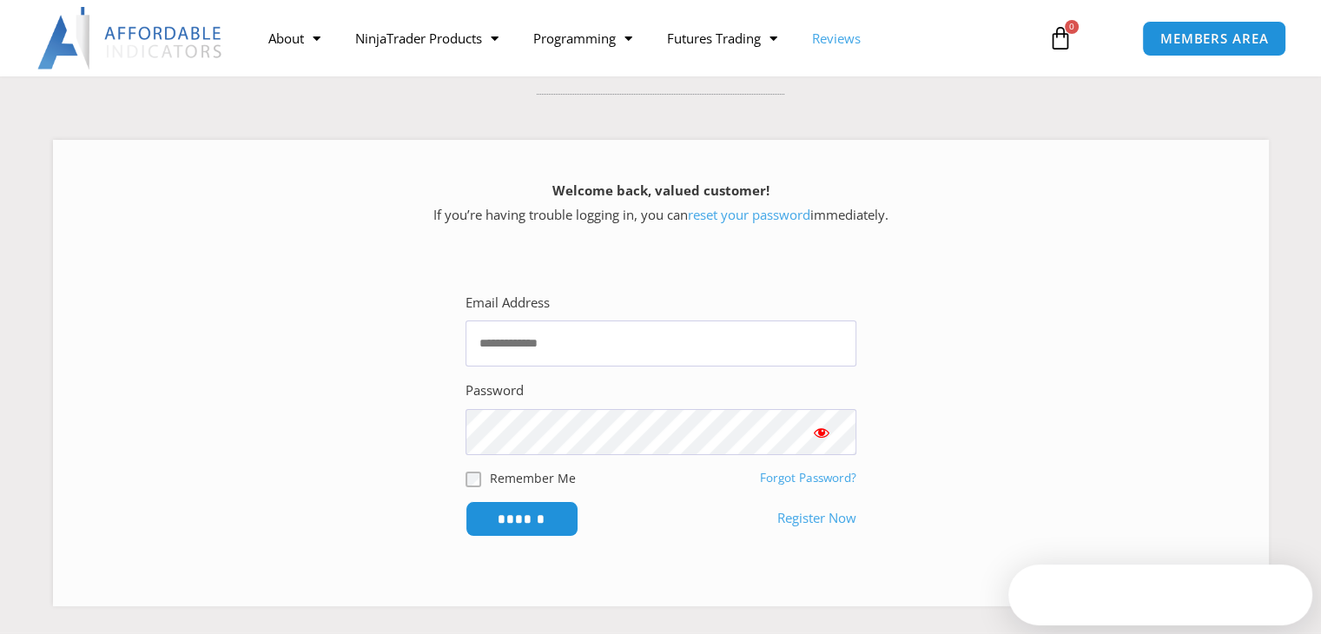  What do you see at coordinates (294, 38) in the screenshot?
I see `a: About` at bounding box center [294, 38].